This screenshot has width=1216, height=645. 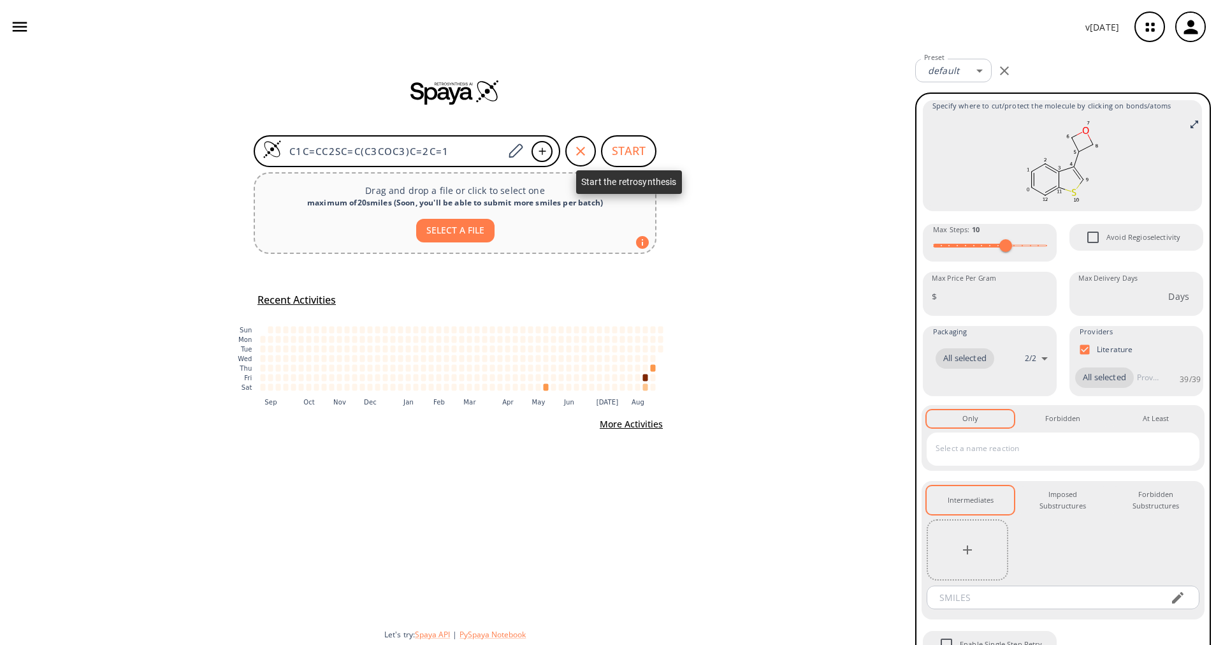 What do you see at coordinates (935, 57) in the screenshot?
I see `label: Preset` at bounding box center [935, 57].